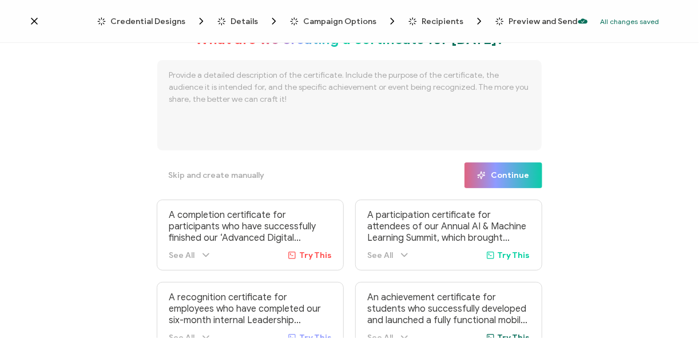 The image size is (699, 338). What do you see at coordinates (337, 21) in the screenshot?
I see `div: Breadcrumb` at bounding box center [337, 21].